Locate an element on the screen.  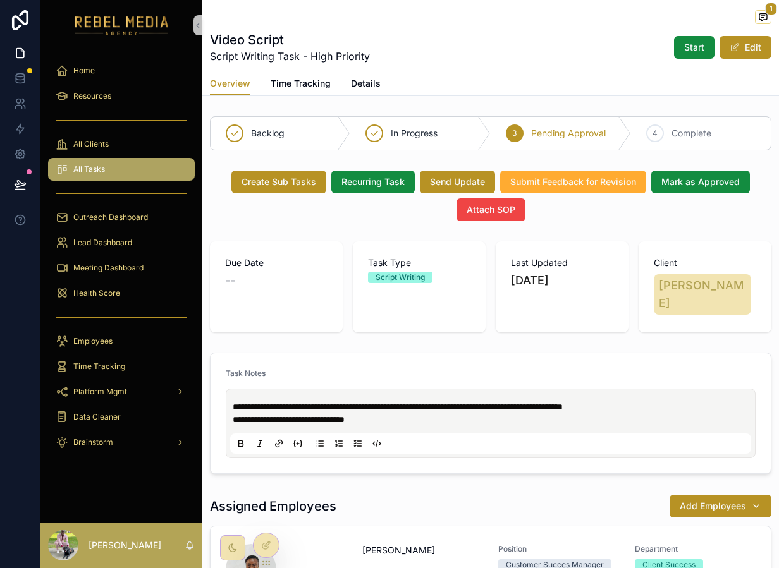
button: Add Employees is located at coordinates (720, 506).